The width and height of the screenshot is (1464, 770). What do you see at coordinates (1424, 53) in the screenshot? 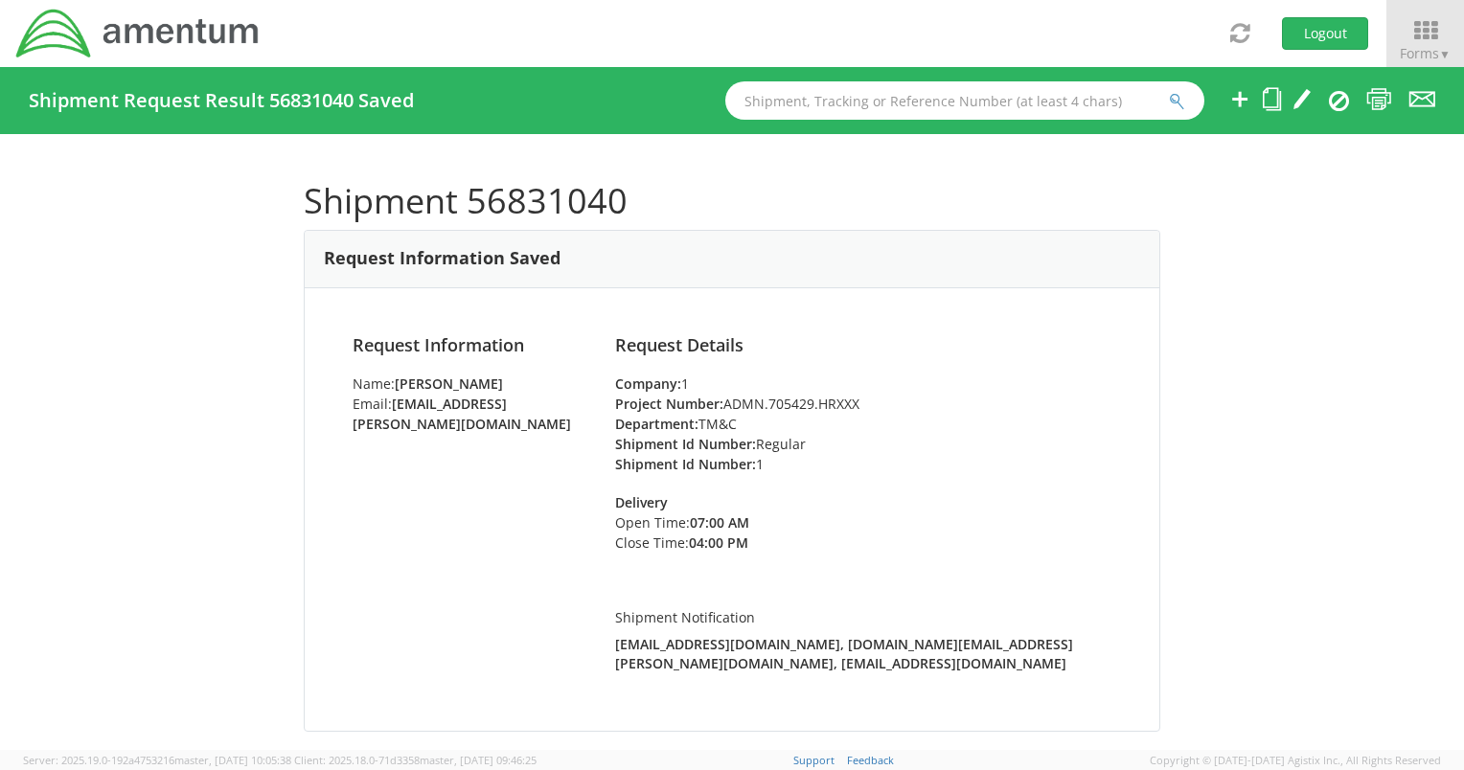
I see `span: Forms` at bounding box center [1424, 53].